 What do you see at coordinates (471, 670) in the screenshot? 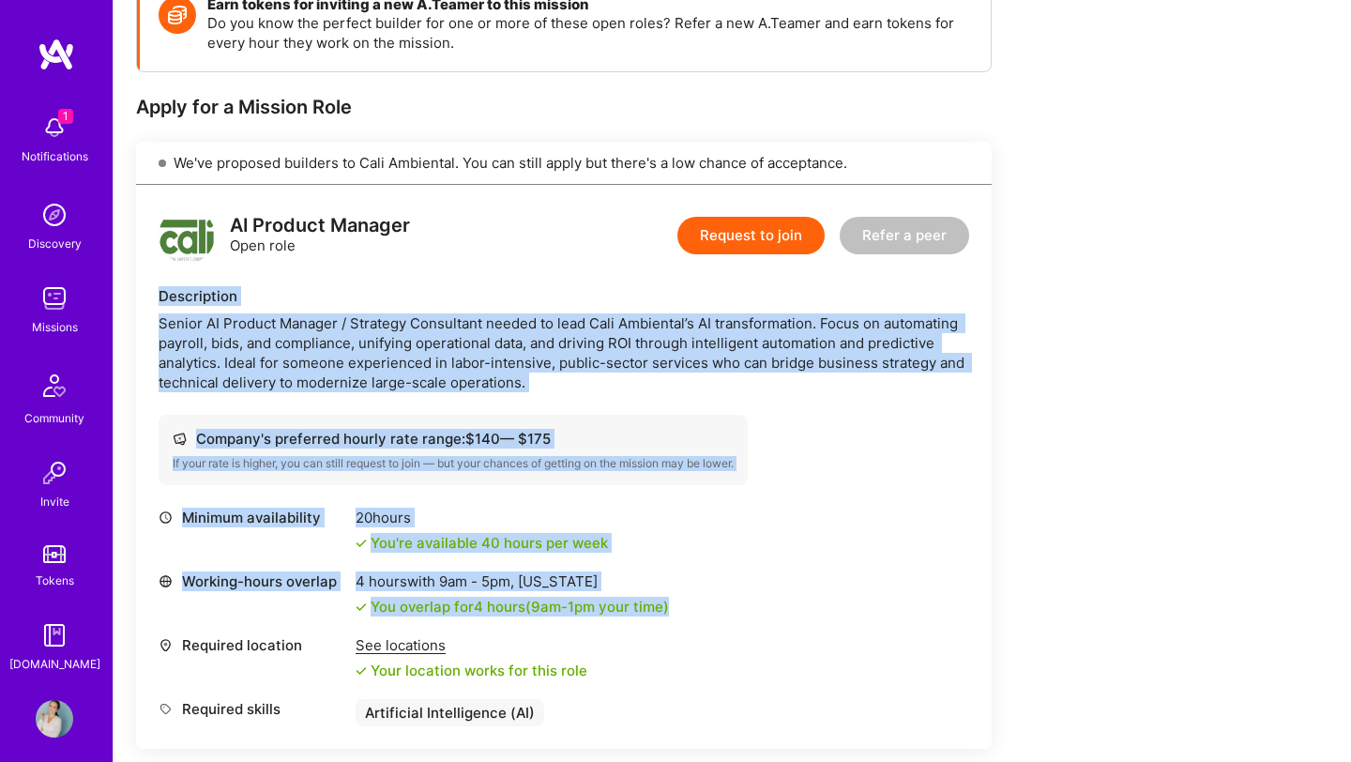
I see `div: Your location works for this role` at bounding box center [471, 670].